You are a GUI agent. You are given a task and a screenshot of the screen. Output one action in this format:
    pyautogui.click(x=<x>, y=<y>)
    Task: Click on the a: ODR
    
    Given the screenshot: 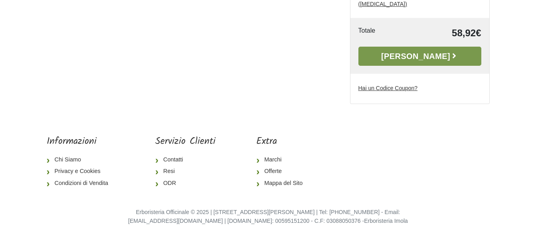 What is the action you would take?
    pyautogui.click(x=185, y=183)
    